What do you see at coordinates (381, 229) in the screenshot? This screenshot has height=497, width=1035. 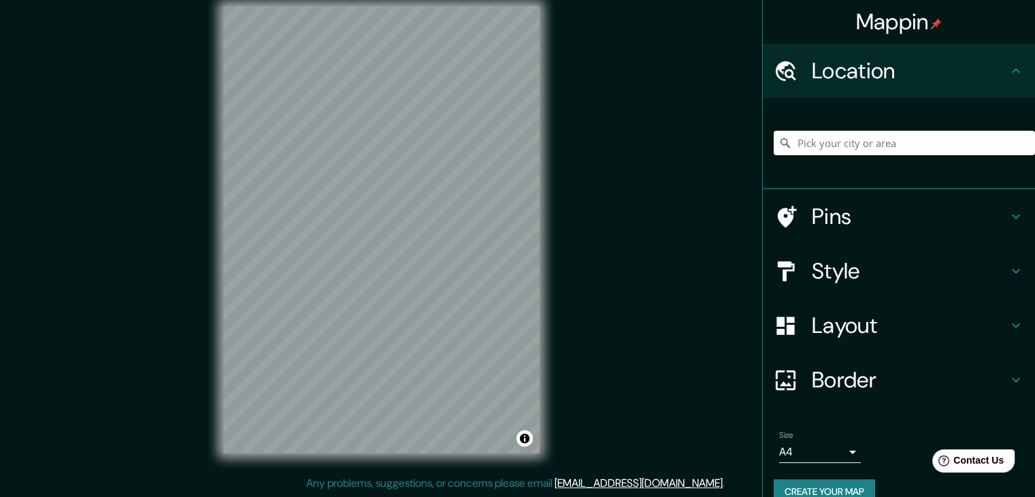 I see `canvas: Map` at bounding box center [381, 229].